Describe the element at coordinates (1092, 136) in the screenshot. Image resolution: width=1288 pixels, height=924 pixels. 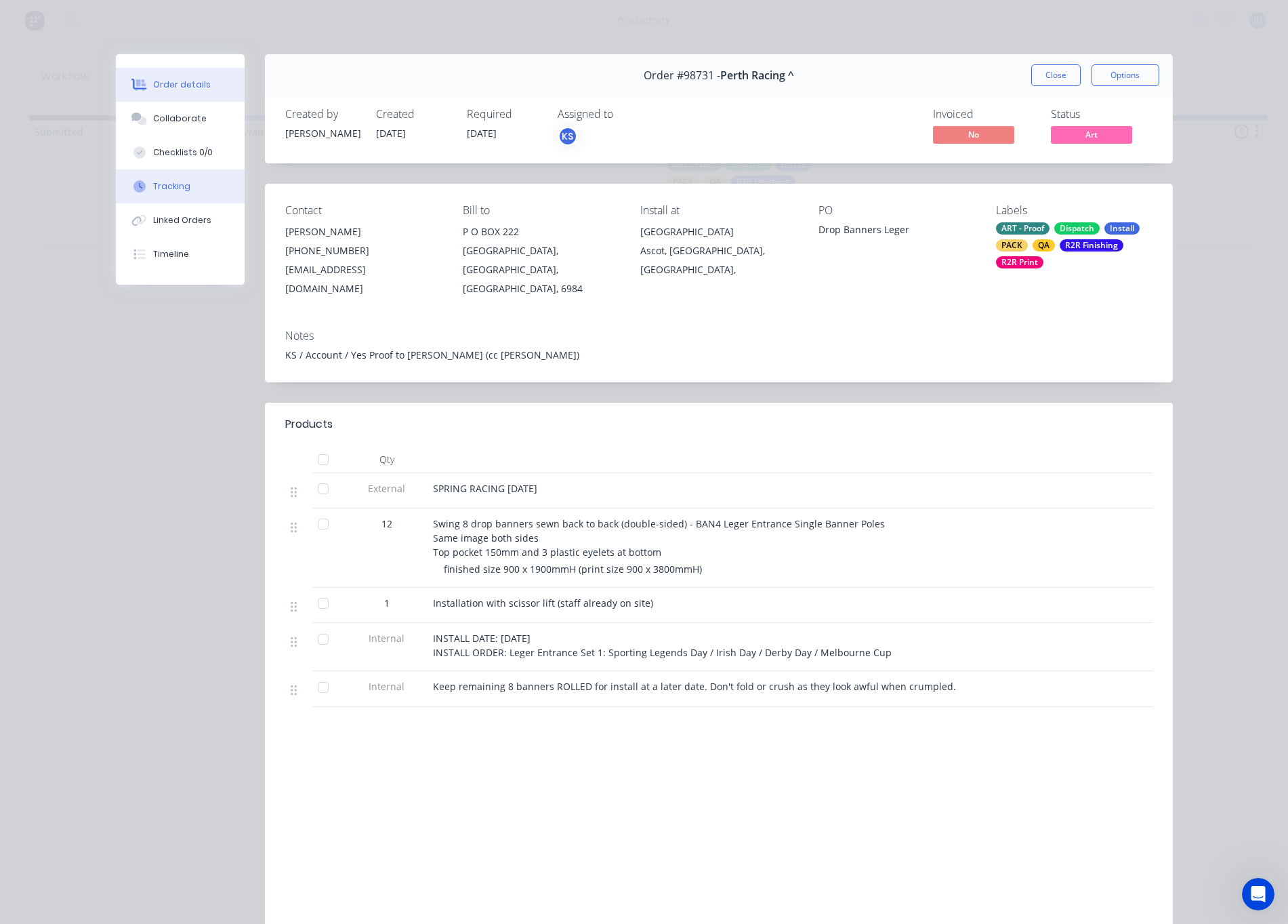
I see `button: Art` at that location.